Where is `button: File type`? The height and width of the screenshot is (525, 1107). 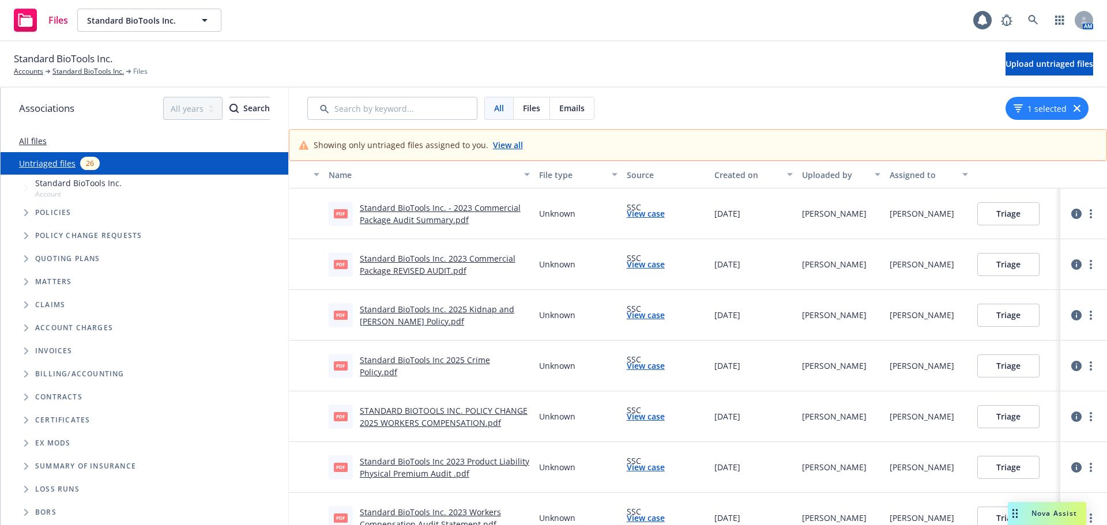
button: File type is located at coordinates (578, 175).